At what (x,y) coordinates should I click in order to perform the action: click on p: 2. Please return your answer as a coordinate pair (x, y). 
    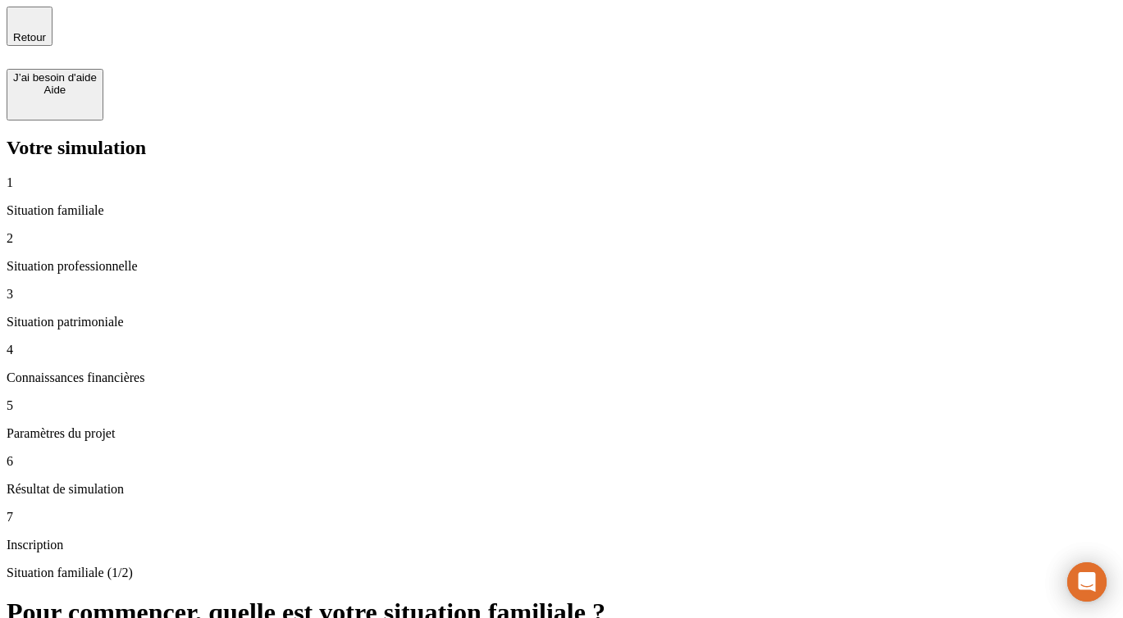
    Looking at the image, I should click on (561, 239).